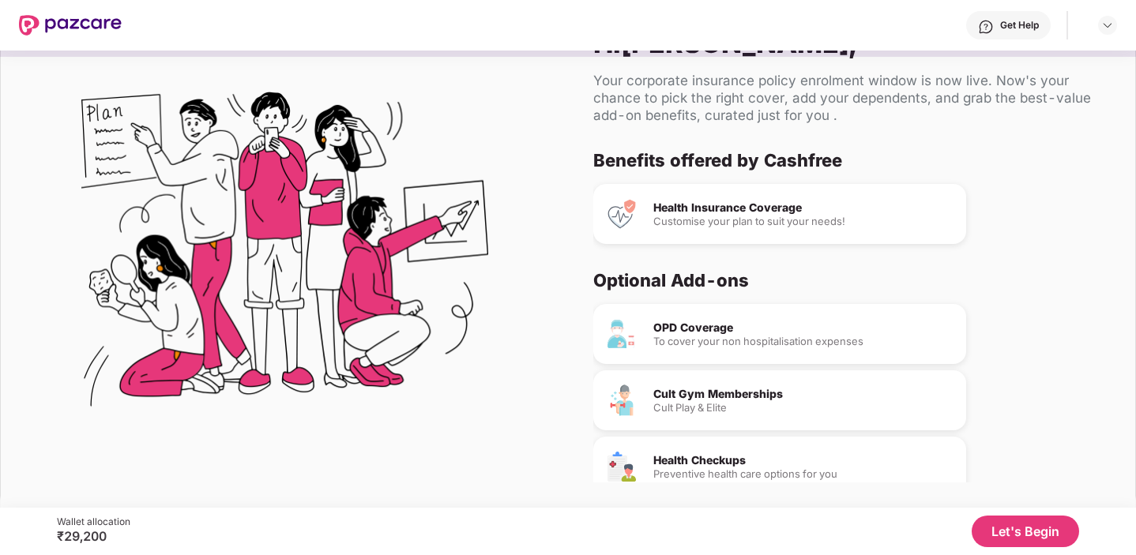 The height and width of the screenshot is (555, 1136). What do you see at coordinates (622, 400) in the screenshot?
I see `img: Cult Gym Memberships` at bounding box center [622, 400].